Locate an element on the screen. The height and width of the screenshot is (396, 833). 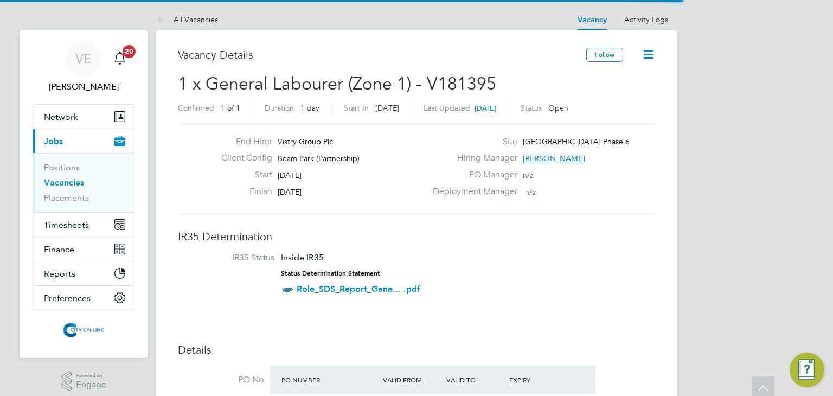
label: PO No is located at coordinates (221, 380).